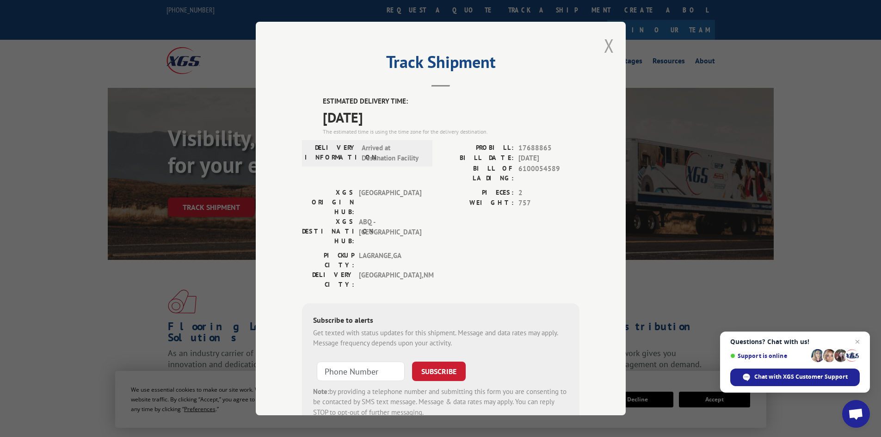 The height and width of the screenshot is (437, 881). What do you see at coordinates (441, 64) in the screenshot?
I see `h2: Track Shipment` at bounding box center [441, 64].